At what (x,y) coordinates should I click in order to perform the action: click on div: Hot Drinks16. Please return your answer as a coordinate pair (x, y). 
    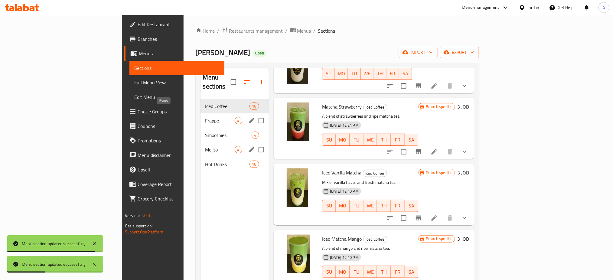
    Looking at the image, I should click on (235, 164).